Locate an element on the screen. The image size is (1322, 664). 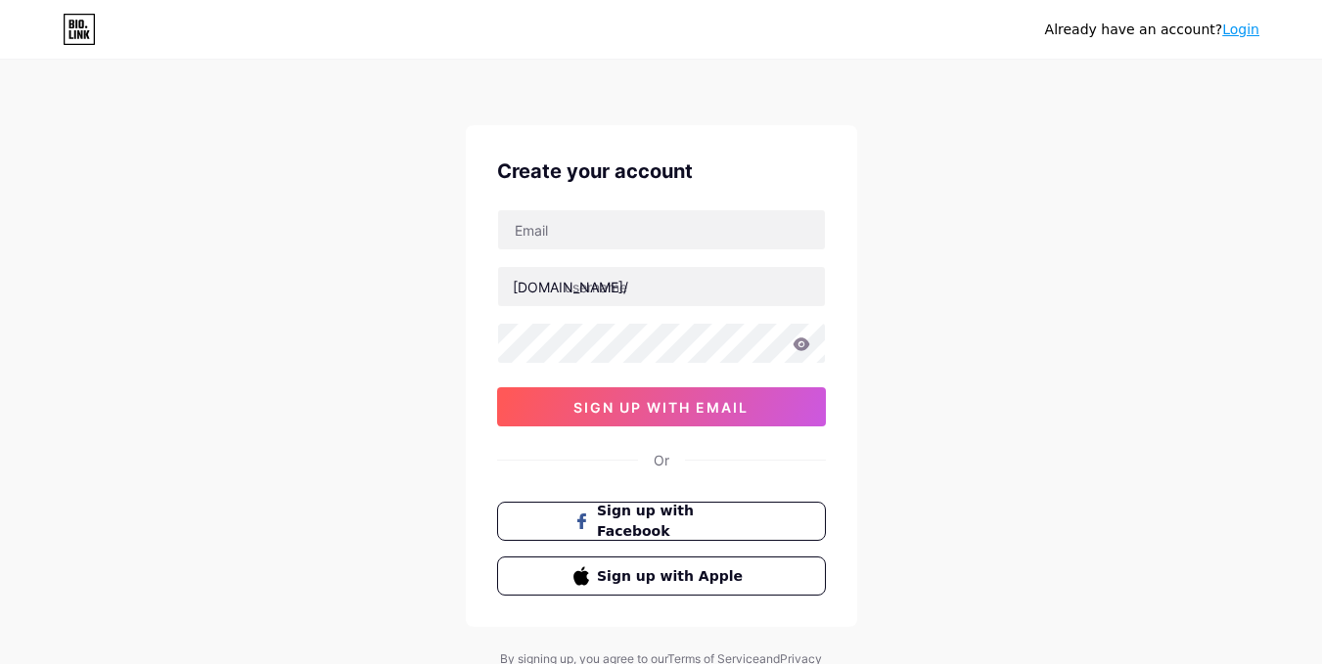
input: Email is located at coordinates (661, 230).